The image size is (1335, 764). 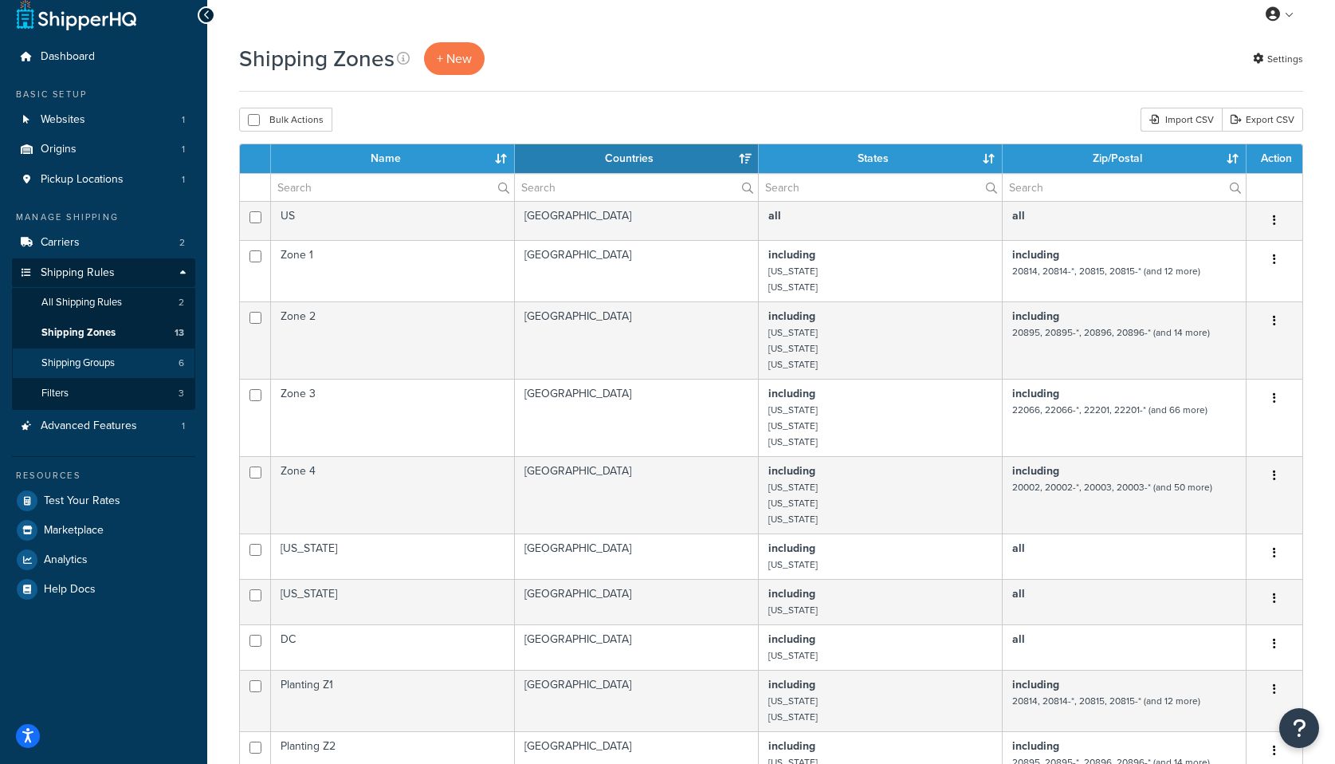 What do you see at coordinates (77, 273) in the screenshot?
I see `span: Shipping Rules` at bounding box center [77, 273].